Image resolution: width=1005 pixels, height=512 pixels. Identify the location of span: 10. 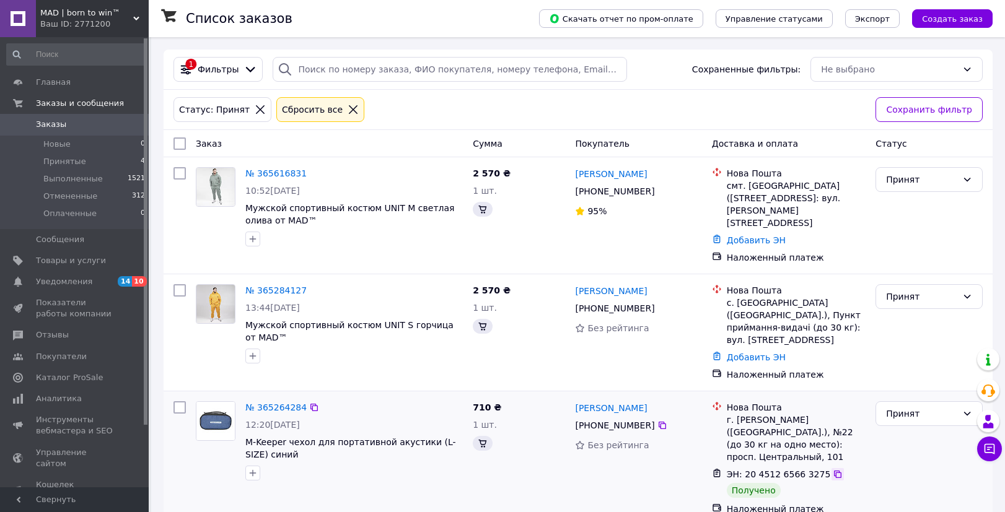
(139, 281).